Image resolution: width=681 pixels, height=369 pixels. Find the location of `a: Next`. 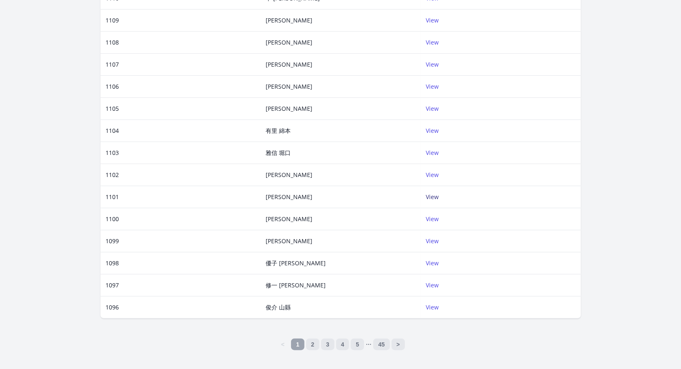

a: Next is located at coordinates (398, 345).